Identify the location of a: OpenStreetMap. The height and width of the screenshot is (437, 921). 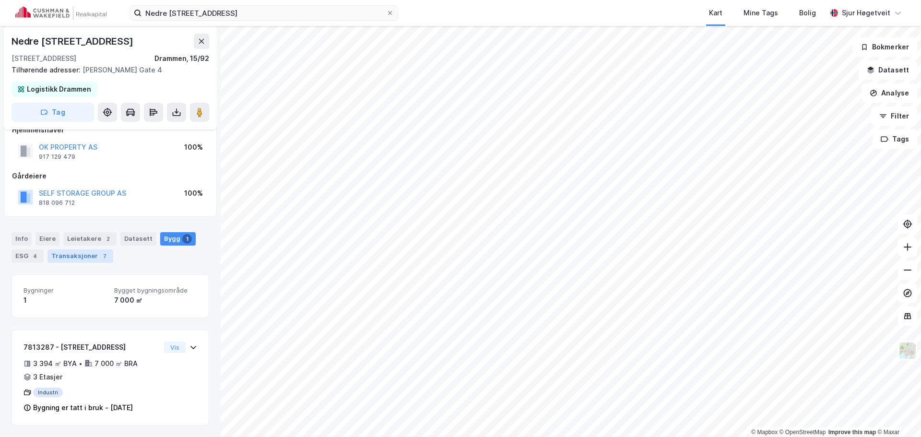
(803, 432).